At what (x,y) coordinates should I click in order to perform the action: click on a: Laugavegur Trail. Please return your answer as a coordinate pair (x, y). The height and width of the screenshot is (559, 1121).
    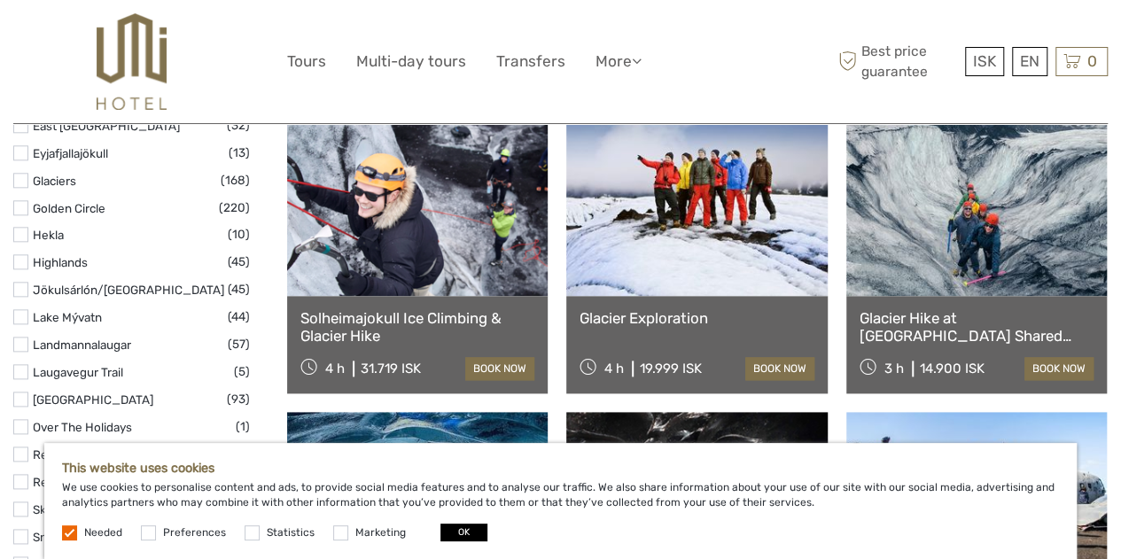
    Looking at the image, I should click on (78, 372).